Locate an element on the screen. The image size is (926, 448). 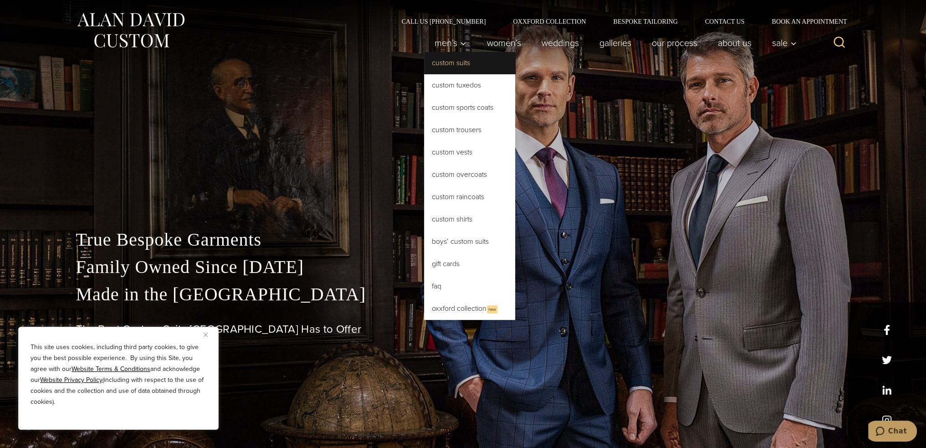
a: Custom Raincoats is located at coordinates (470, 197).